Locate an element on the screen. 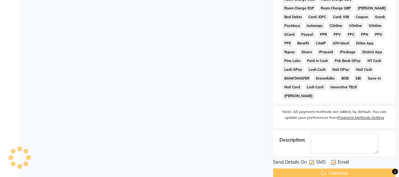  span: Dittor App is located at coordinates (364, 43).